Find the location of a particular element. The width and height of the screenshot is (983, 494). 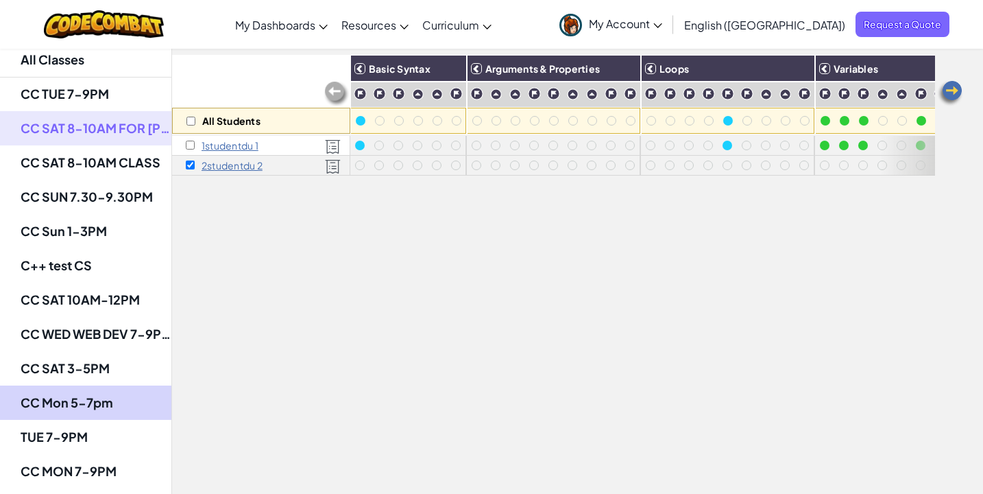

a: My Dashboards is located at coordinates (281, 25).